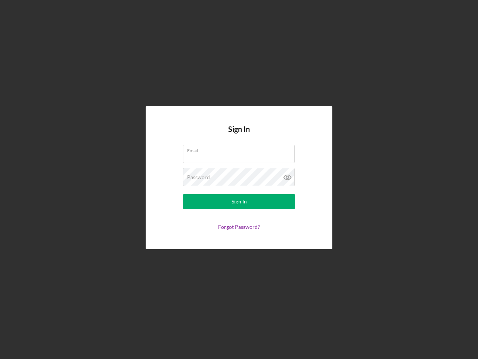  I want to click on a: Forgot Password?, so click(239, 226).